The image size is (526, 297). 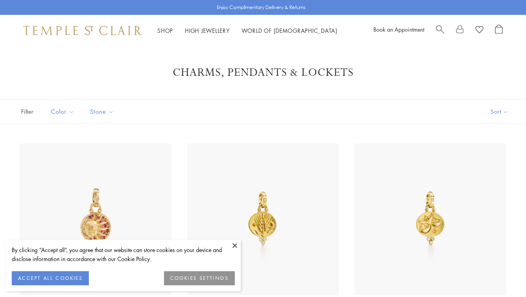 I want to click on a: Open Shopping Bag, so click(x=498, y=31).